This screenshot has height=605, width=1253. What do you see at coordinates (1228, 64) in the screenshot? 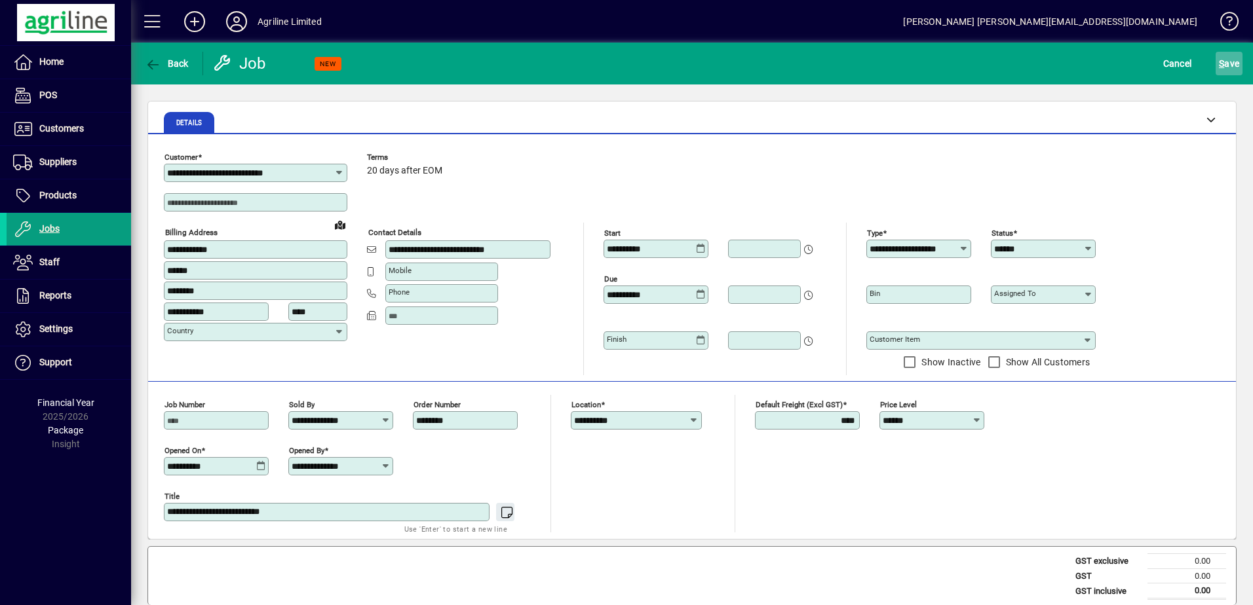
I see `button: Save` at bounding box center [1228, 64].